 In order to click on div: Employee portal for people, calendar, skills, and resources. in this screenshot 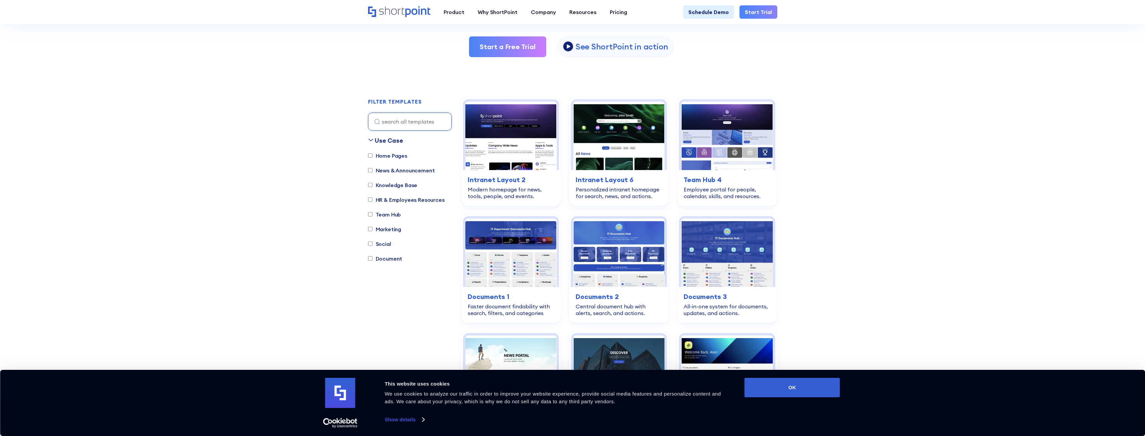, I will do `click(727, 193)`.